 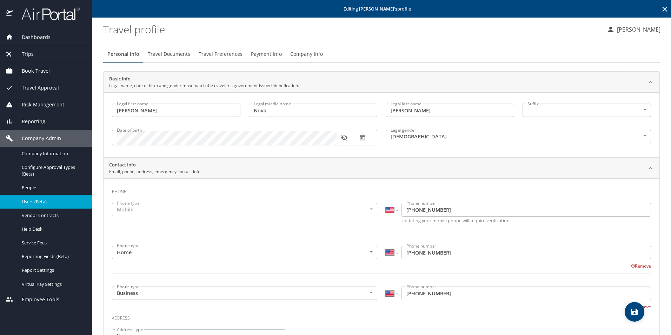 I want to click on span: Configure Approval Types (Beta), so click(x=53, y=171).